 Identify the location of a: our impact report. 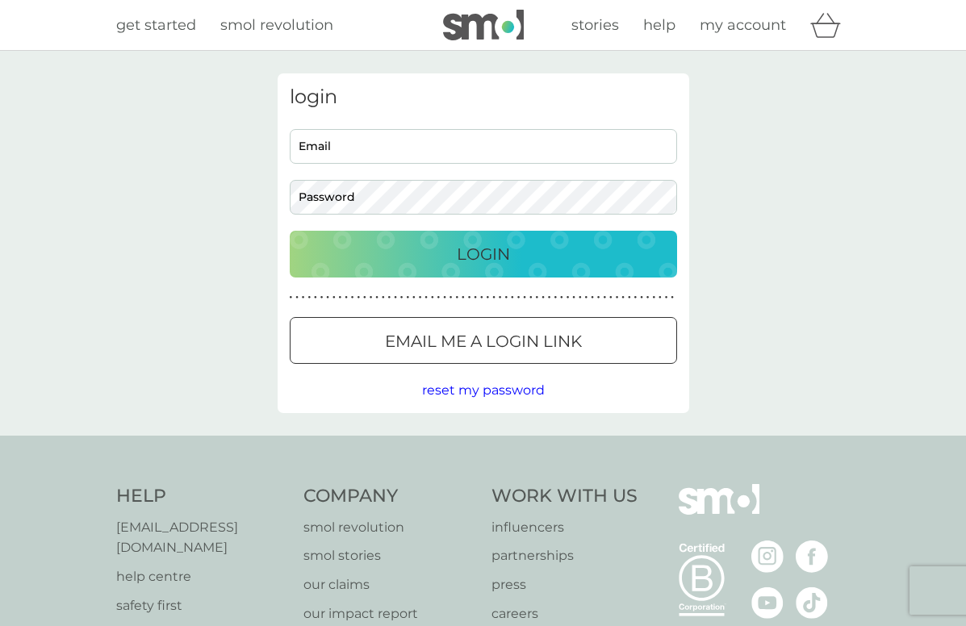
(389, 614).